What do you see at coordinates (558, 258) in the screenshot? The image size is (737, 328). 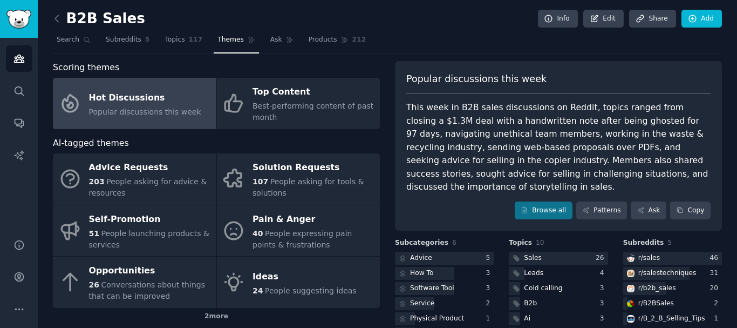 I see `a: Sales26` at bounding box center [558, 258].